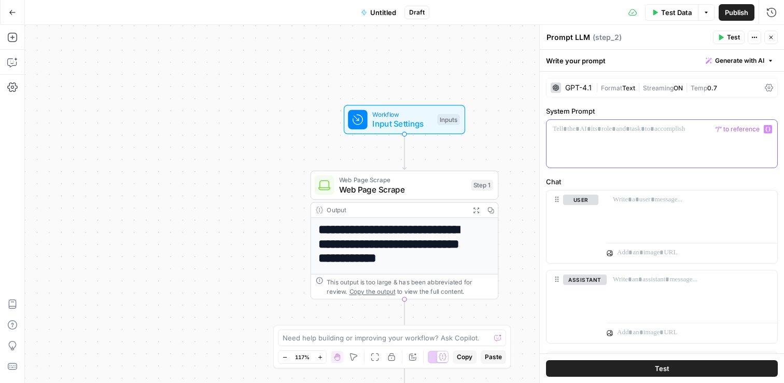  What do you see at coordinates (448, 119) in the screenshot?
I see `div: Inputs` at bounding box center [448, 119].